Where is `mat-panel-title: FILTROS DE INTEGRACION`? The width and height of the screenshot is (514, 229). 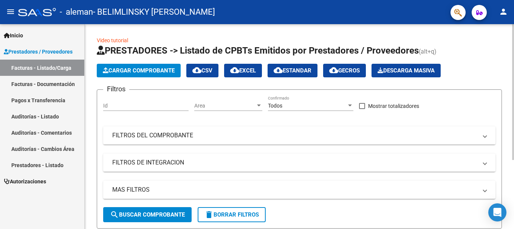 mat-panel-title: FILTROS DE INTEGRACION is located at coordinates (295, 163).